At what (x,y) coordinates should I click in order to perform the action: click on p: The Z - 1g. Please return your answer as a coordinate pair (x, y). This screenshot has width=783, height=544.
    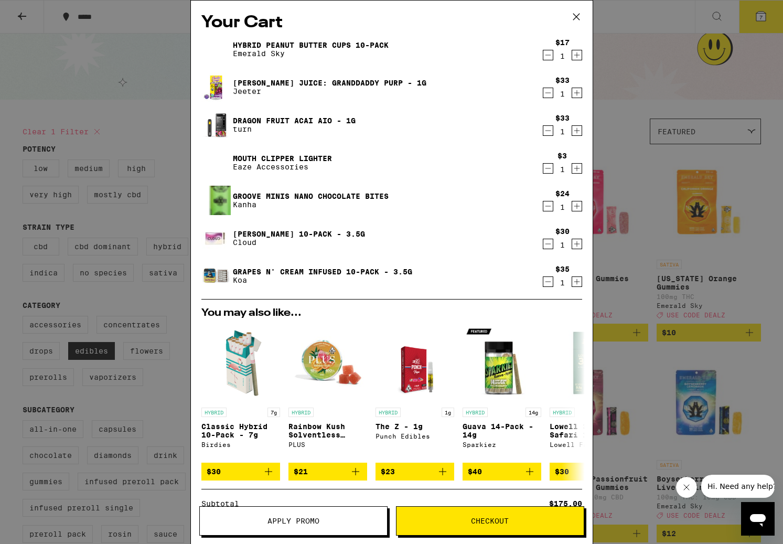
    Looking at the image, I should click on (415, 426).